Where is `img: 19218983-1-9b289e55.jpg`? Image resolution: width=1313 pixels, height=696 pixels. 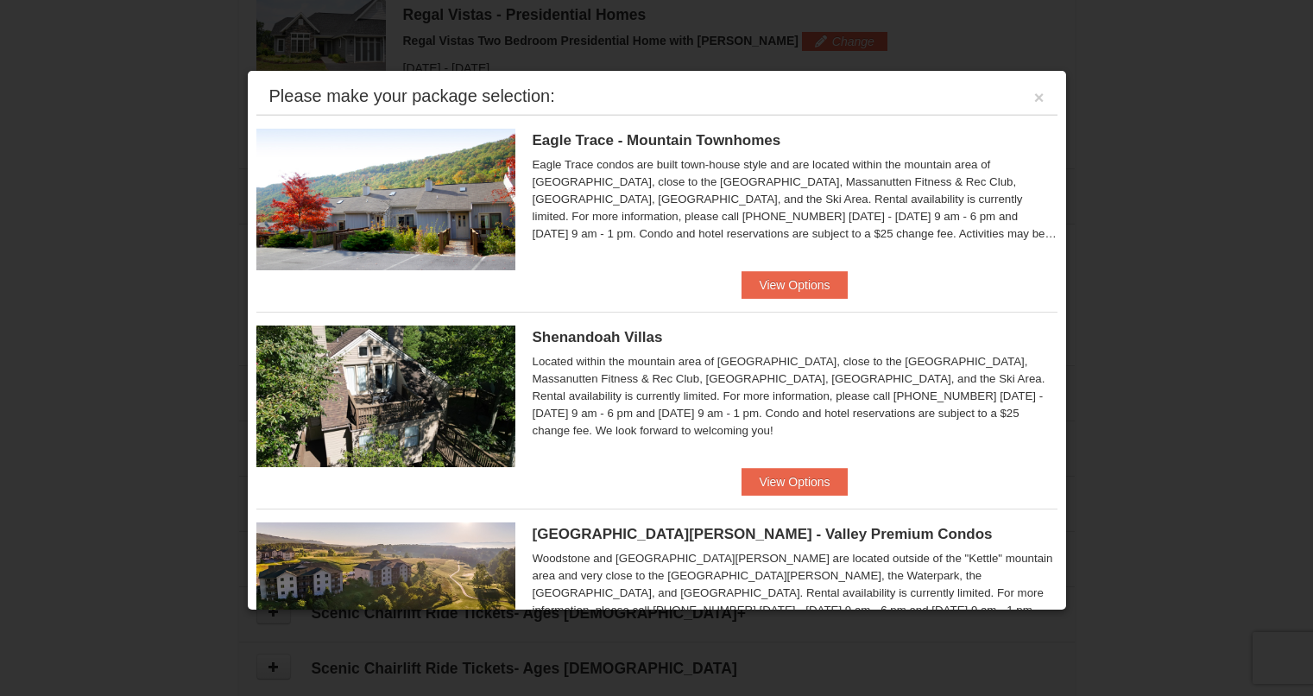
img: 19218983-1-9b289e55.jpg is located at coordinates (386, 199).